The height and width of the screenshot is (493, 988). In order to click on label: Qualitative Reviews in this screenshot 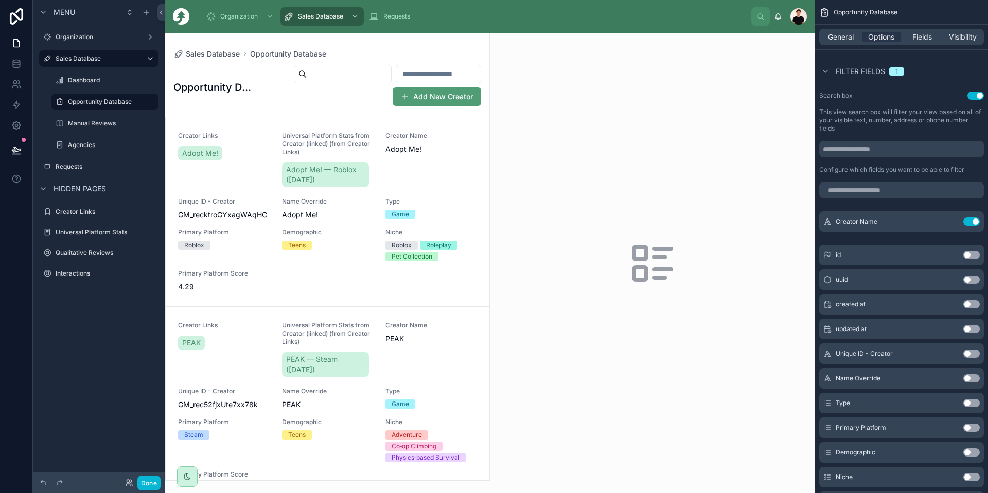, I will do `click(106, 253)`.